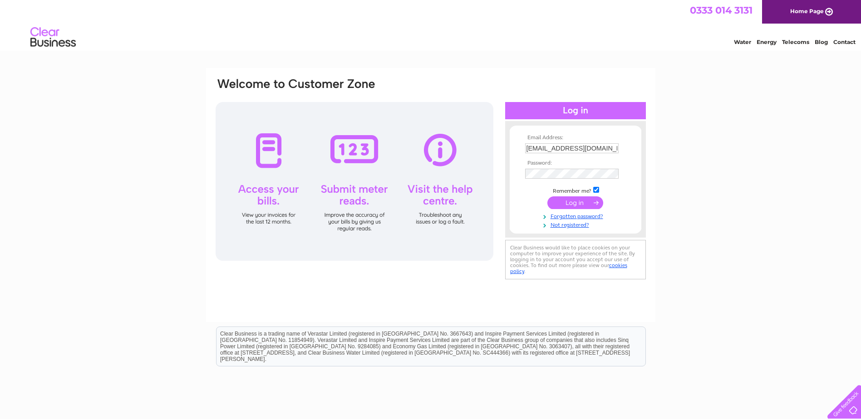 This screenshot has width=861, height=419. What do you see at coordinates (575, 138) in the screenshot?
I see `th: Email Address:` at bounding box center [575, 138].